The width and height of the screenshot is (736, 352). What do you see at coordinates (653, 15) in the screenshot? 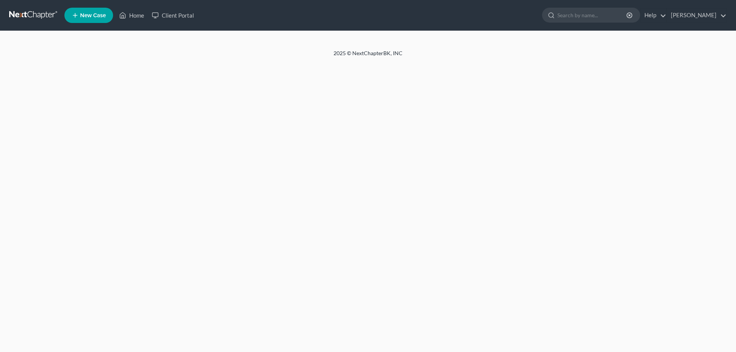
I see `a: Help` at bounding box center [653, 15].